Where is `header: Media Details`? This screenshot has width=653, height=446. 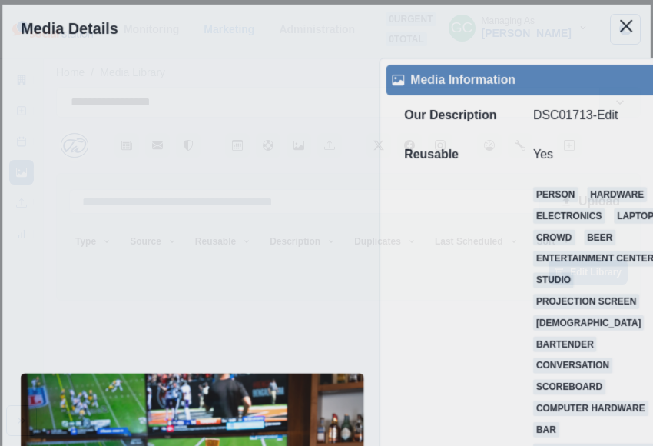 header: Media Details is located at coordinates (327, 28).